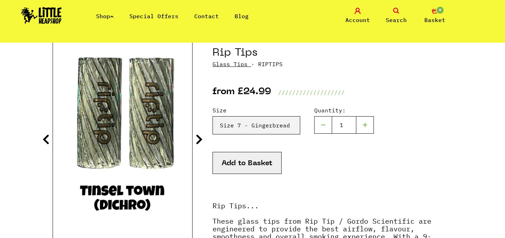  Describe the element at coordinates (344, 125) in the screenshot. I see `input: 1` at that location.